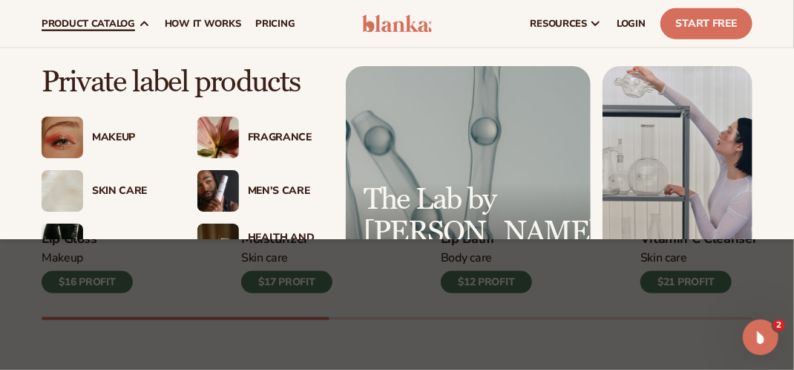  Describe the element at coordinates (218, 137) in the screenshot. I see `img: Pink blooming flower.` at that location.